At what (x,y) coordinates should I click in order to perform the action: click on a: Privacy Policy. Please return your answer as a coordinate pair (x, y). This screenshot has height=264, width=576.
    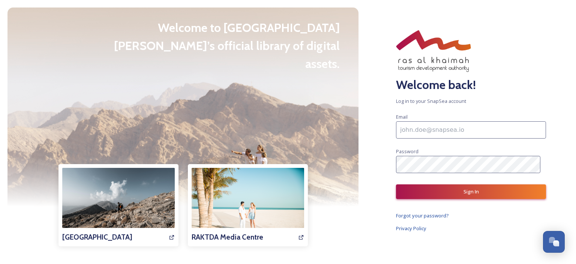
    Looking at the image, I should click on (471, 228).